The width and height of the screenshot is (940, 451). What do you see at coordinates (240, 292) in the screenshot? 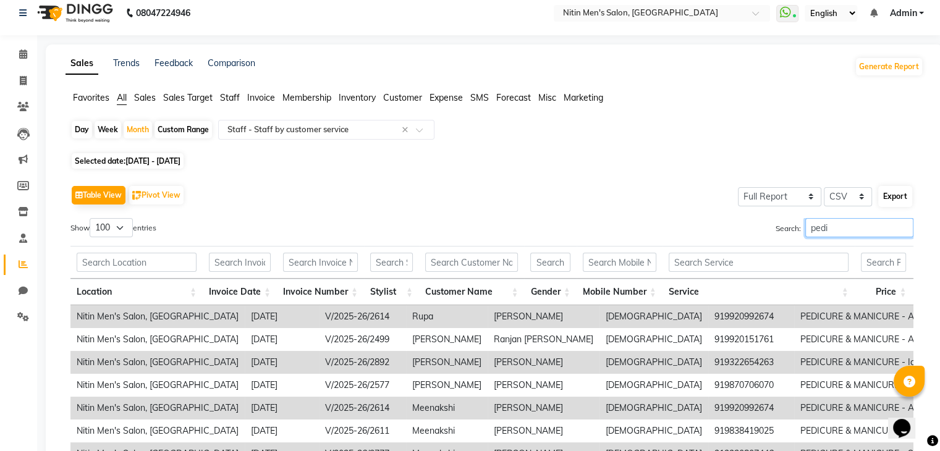
I see `th: Invoice Date: activate to sort column ascending` at bounding box center [240, 292].